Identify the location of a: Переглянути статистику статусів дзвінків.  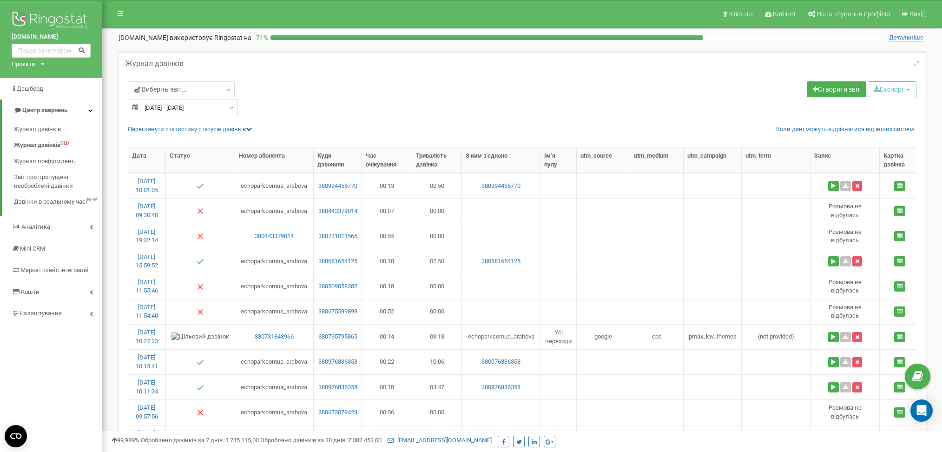
(190, 129).